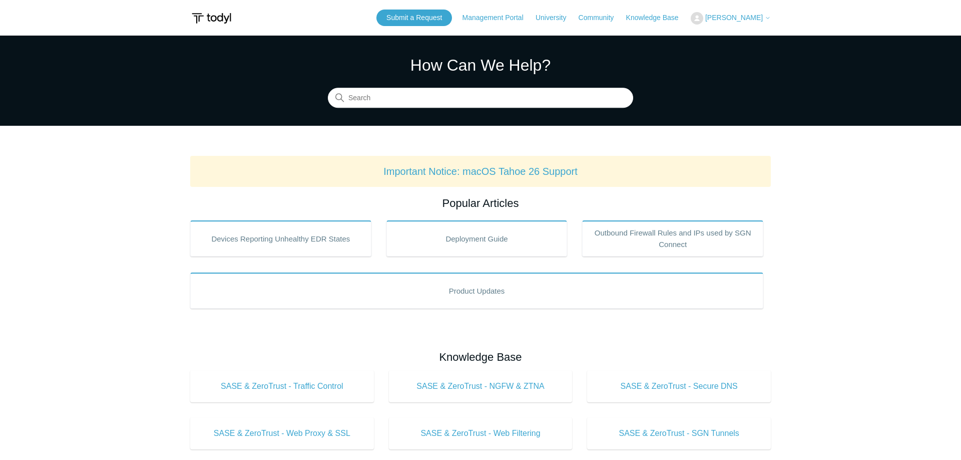 This screenshot has height=460, width=961. What do you see at coordinates (481, 433) in the screenshot?
I see `a: SASE & ZeroTrust - Web Filtering` at bounding box center [481, 433].